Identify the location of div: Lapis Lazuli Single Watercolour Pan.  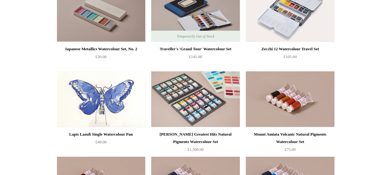
(101, 135).